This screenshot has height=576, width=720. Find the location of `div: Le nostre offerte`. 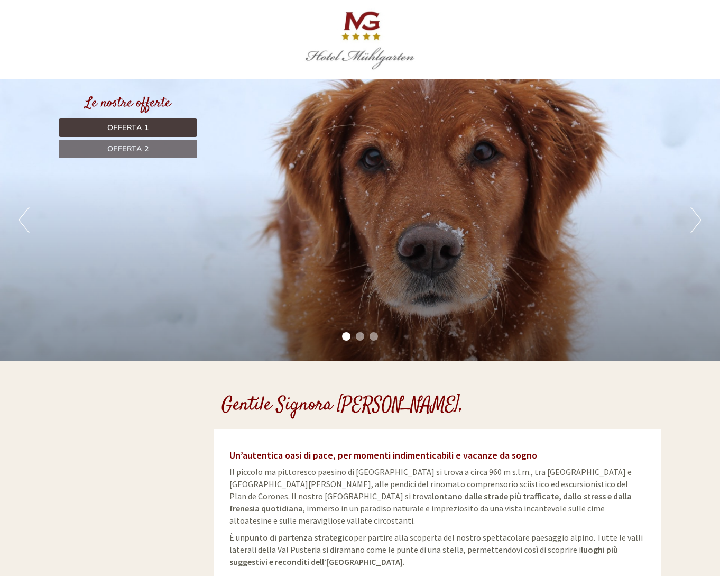

div: Le nostre offerte is located at coordinates (128, 103).